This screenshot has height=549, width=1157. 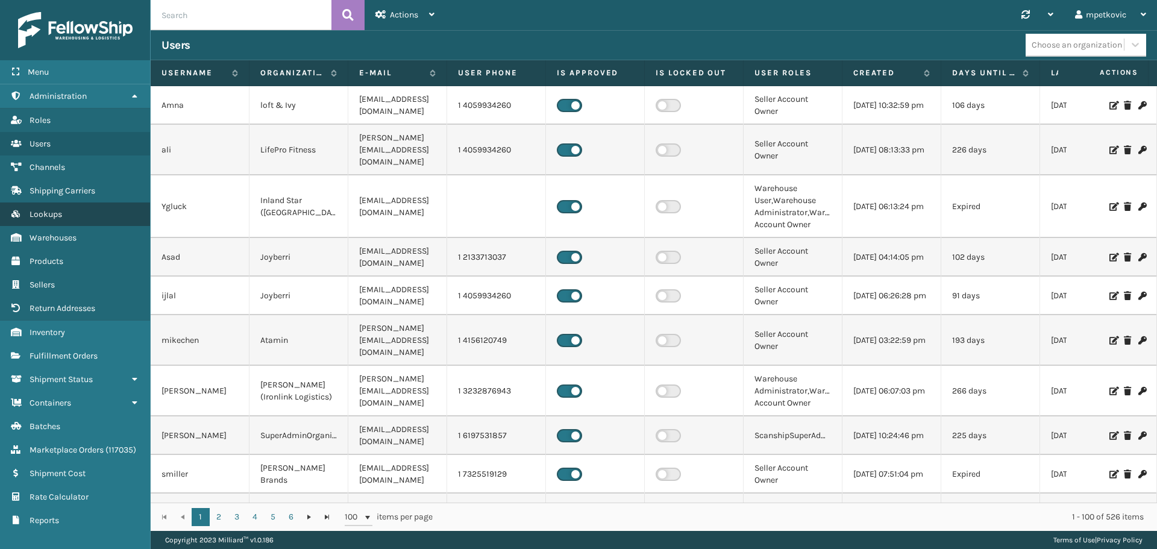 I want to click on label: Last Seen, so click(x=1083, y=73).